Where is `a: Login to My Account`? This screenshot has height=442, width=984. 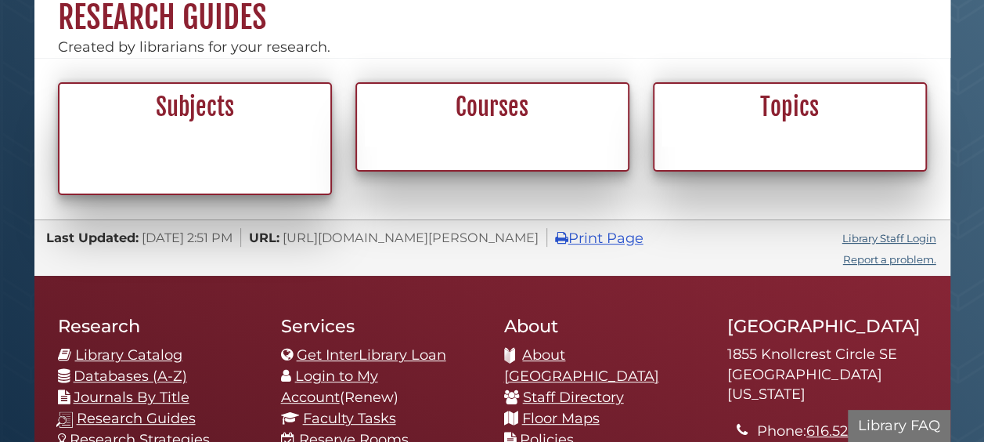 a: Login to My Account is located at coordinates (330, 386).